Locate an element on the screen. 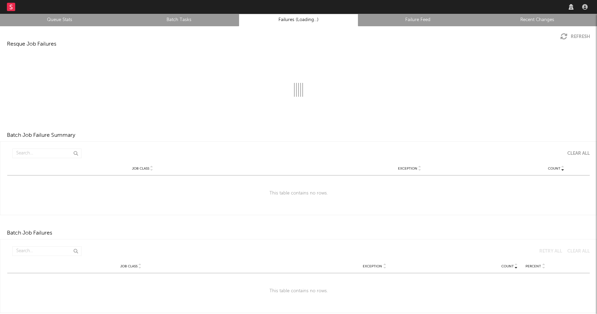  div: Batch Job Failure Summary is located at coordinates (41, 136).